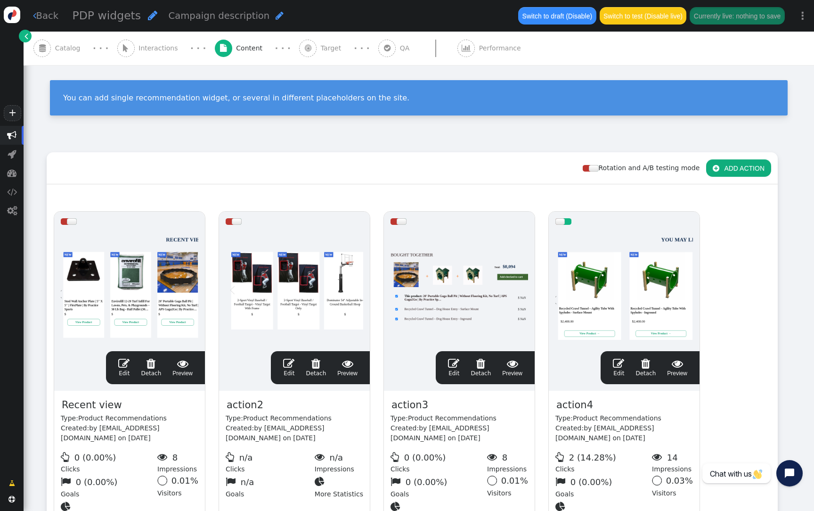 The width and height of the screenshot is (814, 511). What do you see at coordinates (339, 48) in the screenshot?
I see `a:  Target · · ·` at bounding box center [339, 48].